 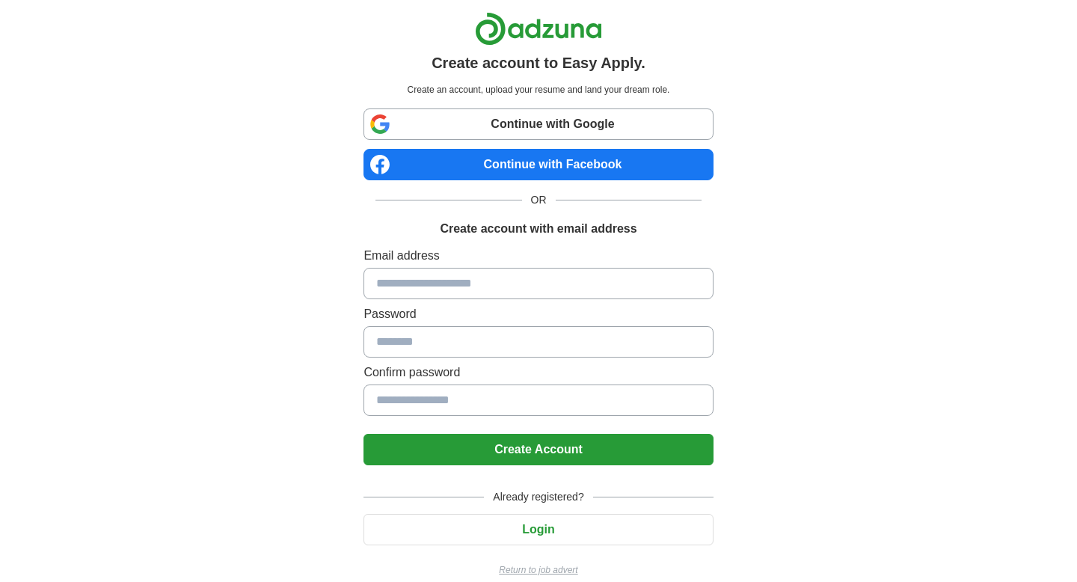 I want to click on span: Already registered?, so click(x=538, y=497).